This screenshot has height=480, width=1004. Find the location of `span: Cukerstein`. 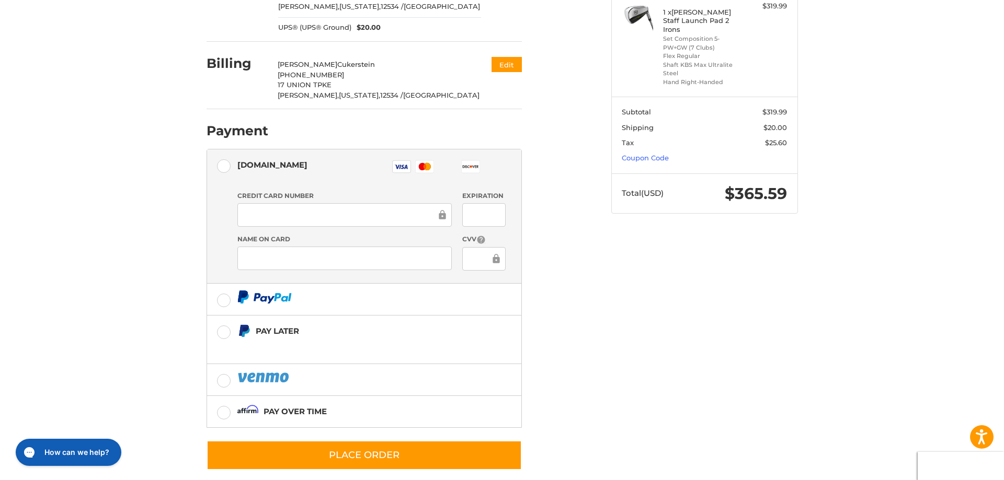

span: Cukerstein is located at coordinates (356, 64).